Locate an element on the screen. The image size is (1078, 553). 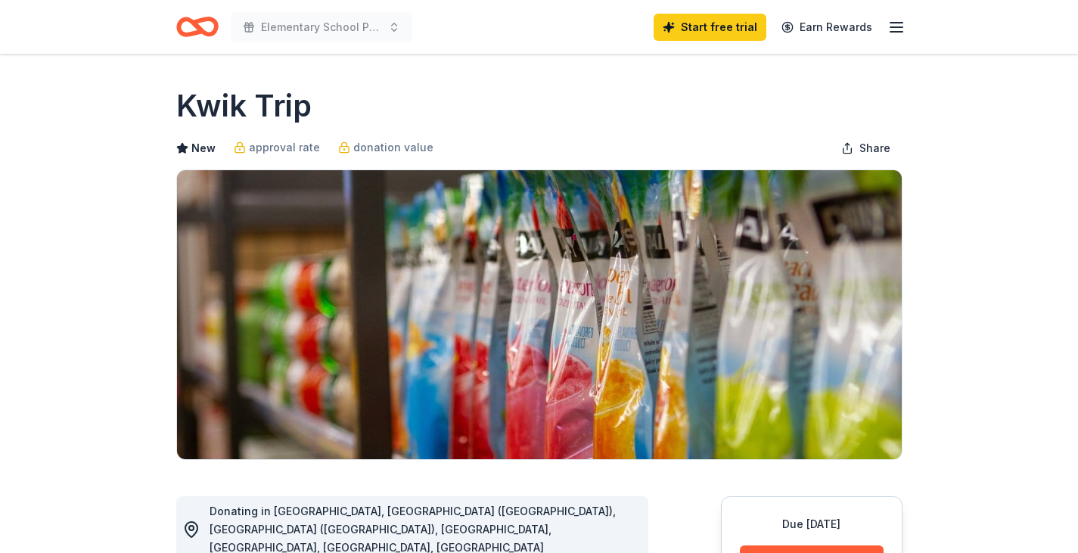
span: New is located at coordinates (204, 148).